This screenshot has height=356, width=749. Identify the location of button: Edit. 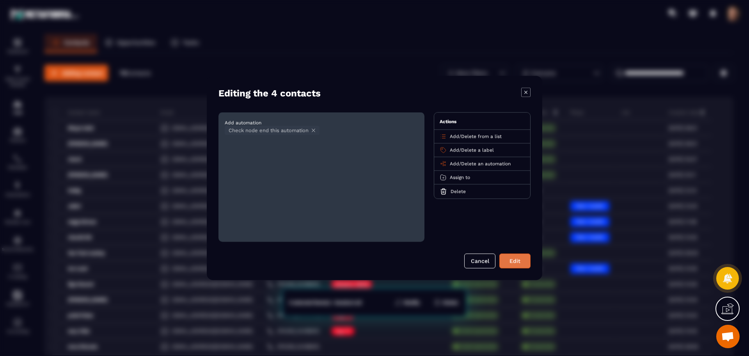
(515, 261).